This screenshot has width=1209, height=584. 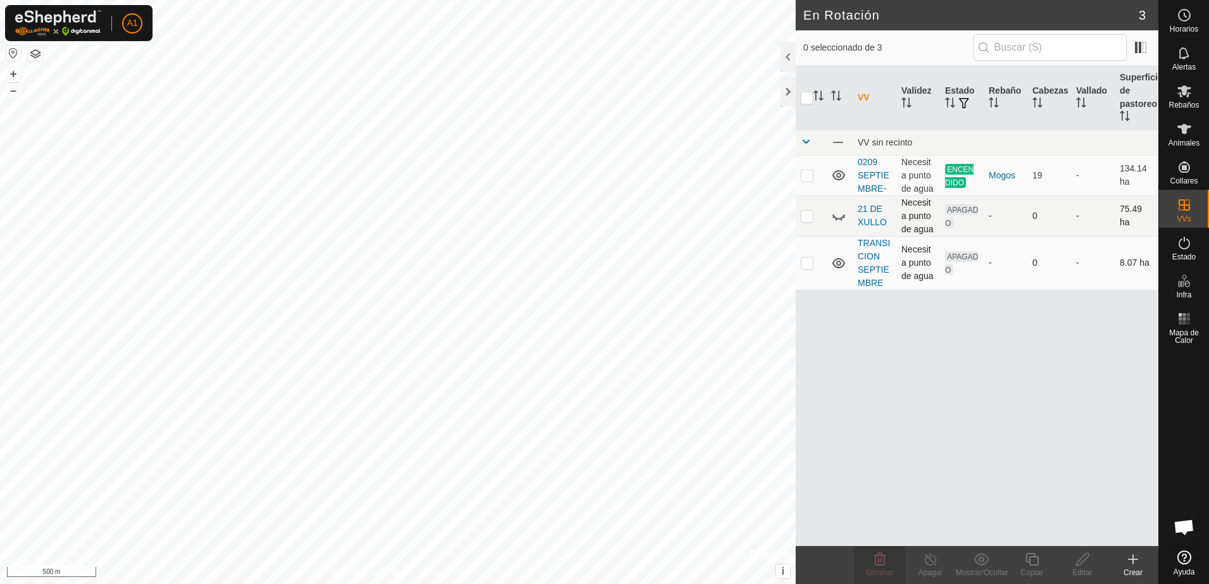 I want to click on th: VV, so click(x=874, y=98).